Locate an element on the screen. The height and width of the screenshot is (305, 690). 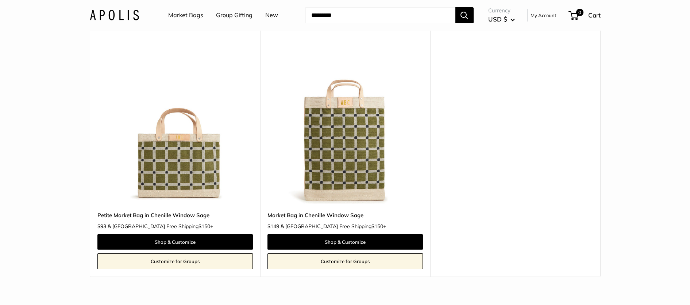
span: USD $ is located at coordinates (498, 19).